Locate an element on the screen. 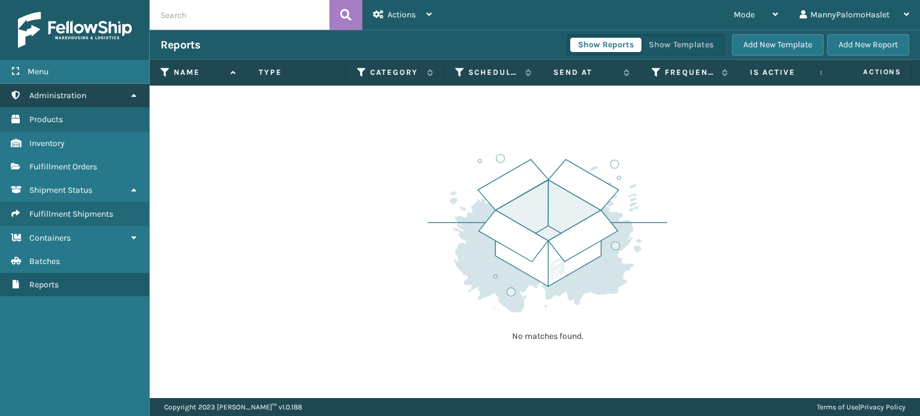  label: Scheduled is located at coordinates (494, 72).